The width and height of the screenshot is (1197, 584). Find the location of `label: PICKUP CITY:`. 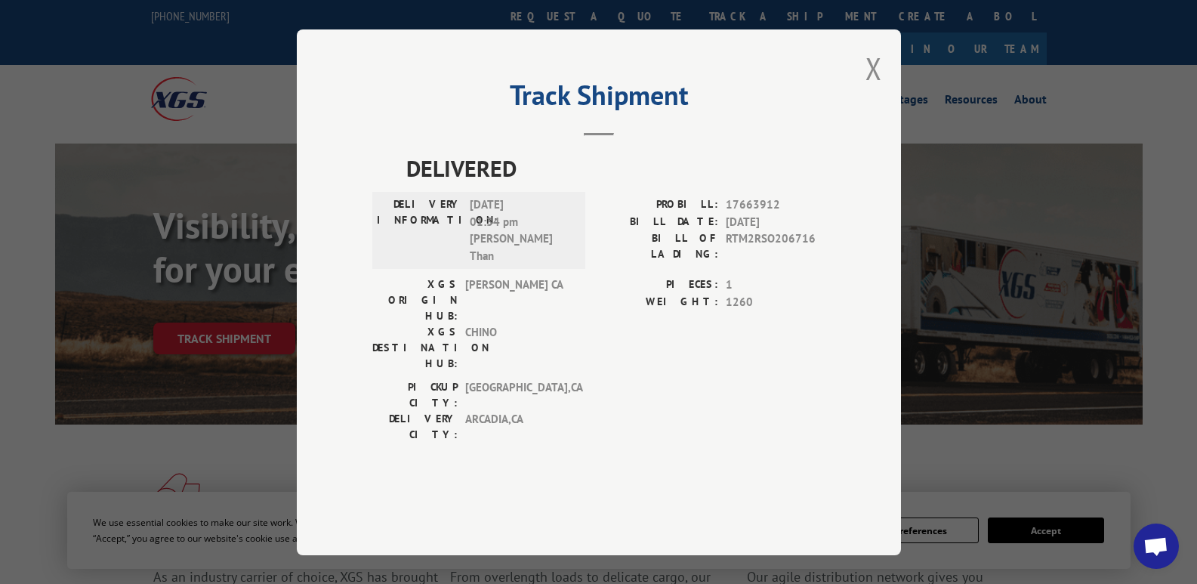

label: PICKUP CITY: is located at coordinates (415, 395).